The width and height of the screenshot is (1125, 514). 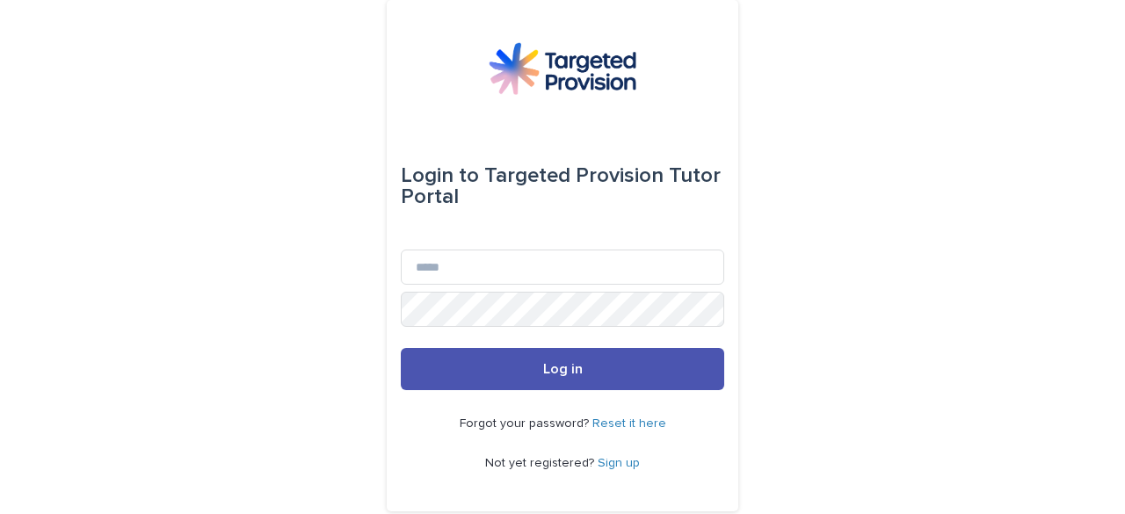 What do you see at coordinates (562, 69) in the screenshot?
I see `img: M5nRWzHhSzIhMunXDL62` at bounding box center [562, 69].